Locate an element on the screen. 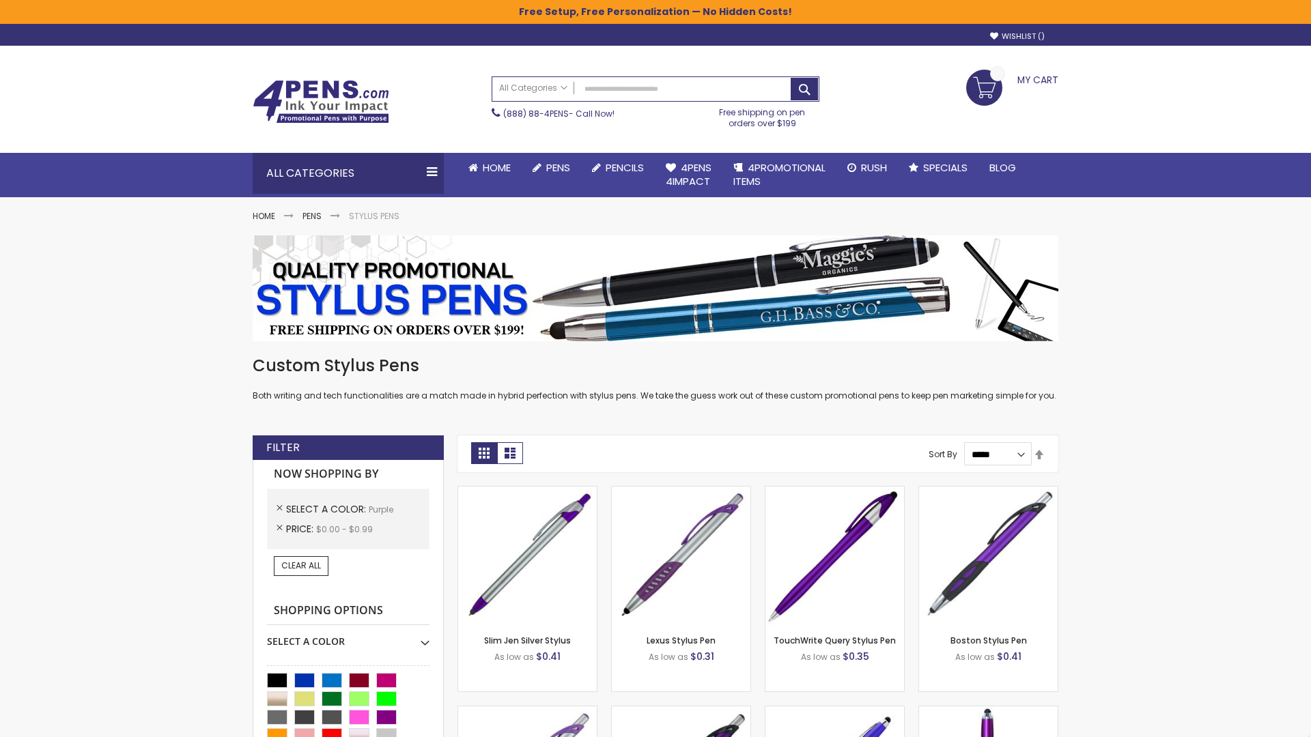 This screenshot has height=737, width=1311. strong: Now Shopping by is located at coordinates (348, 475).